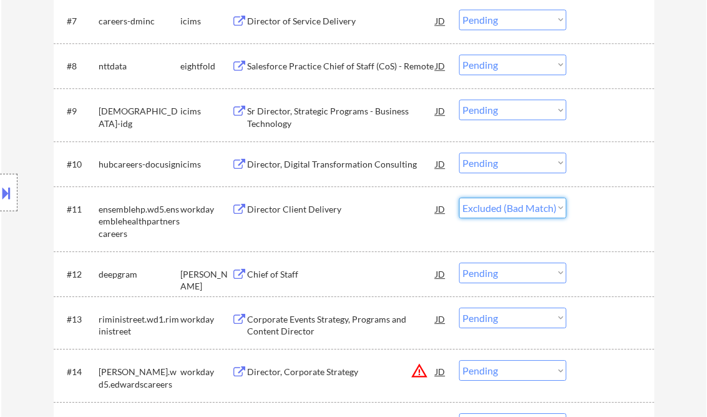 This screenshot has height=417, width=707. I want to click on div: Salesforce Practice Chief of Staff (CoS) - Remote, so click(342, 66).